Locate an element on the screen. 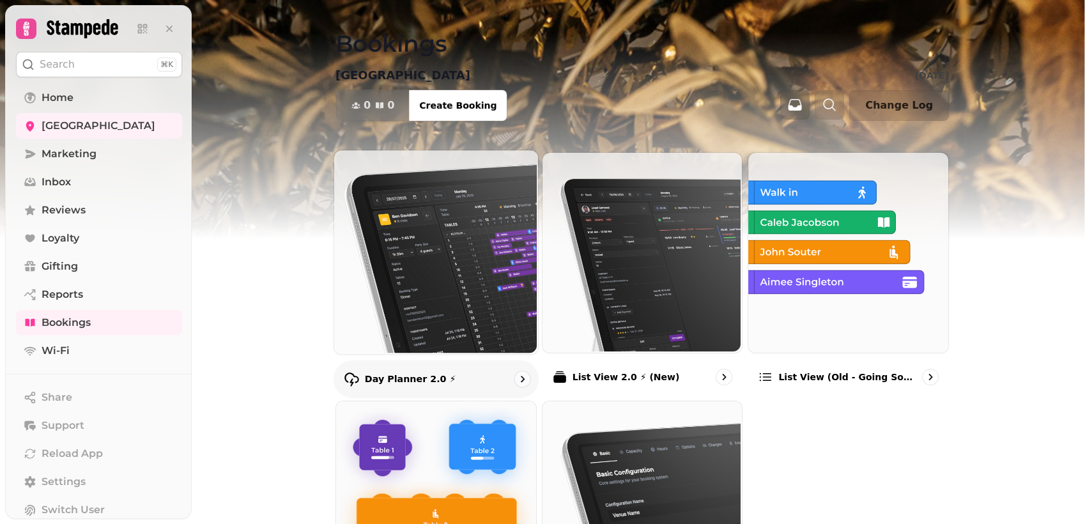 Image resolution: width=1085 pixels, height=524 pixels. span: Reports is located at coordinates (62, 295).